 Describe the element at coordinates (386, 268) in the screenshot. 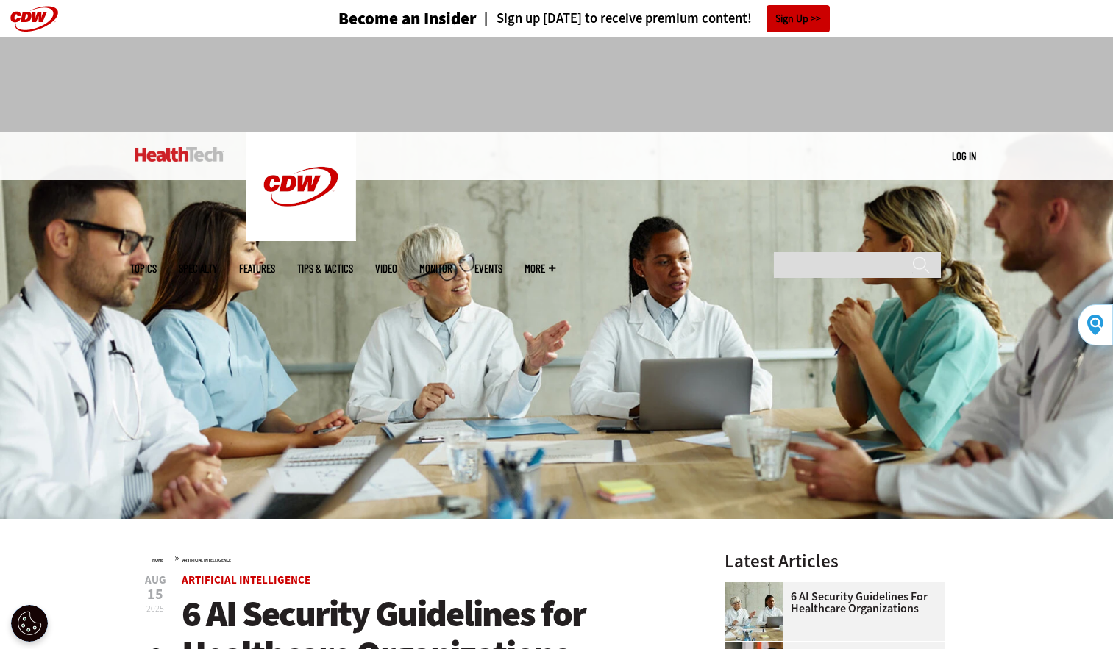

I see `a: Video` at that location.